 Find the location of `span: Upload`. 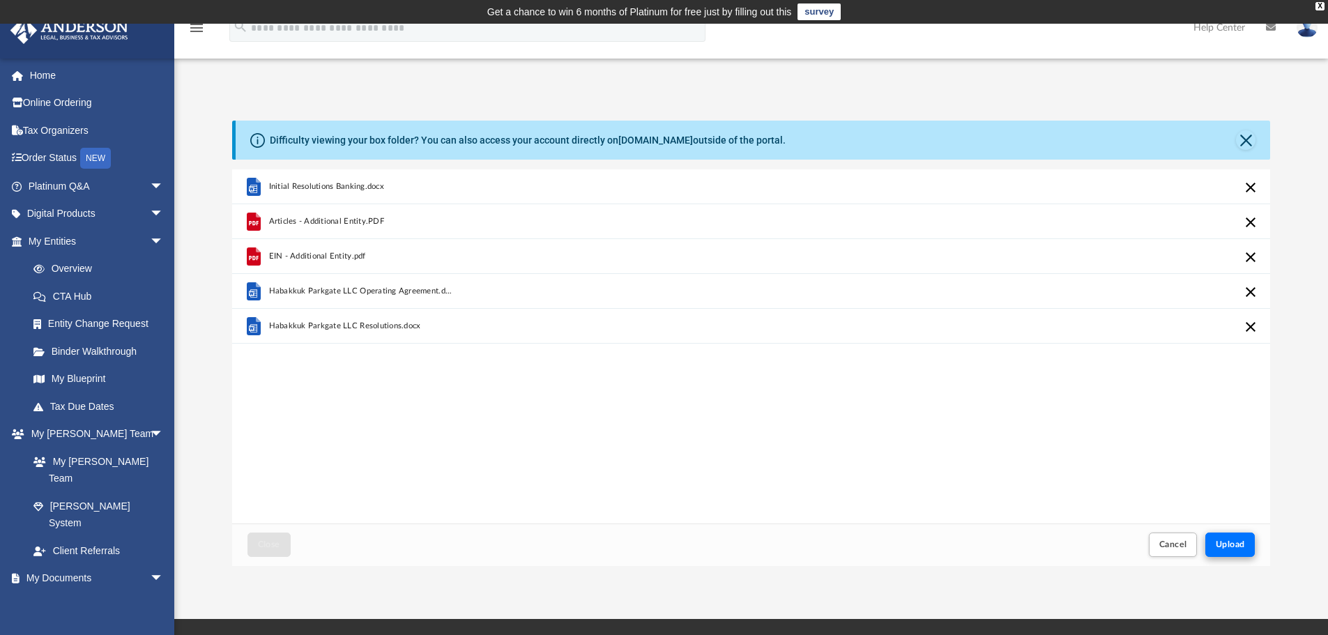

span: Upload is located at coordinates (1231, 545).